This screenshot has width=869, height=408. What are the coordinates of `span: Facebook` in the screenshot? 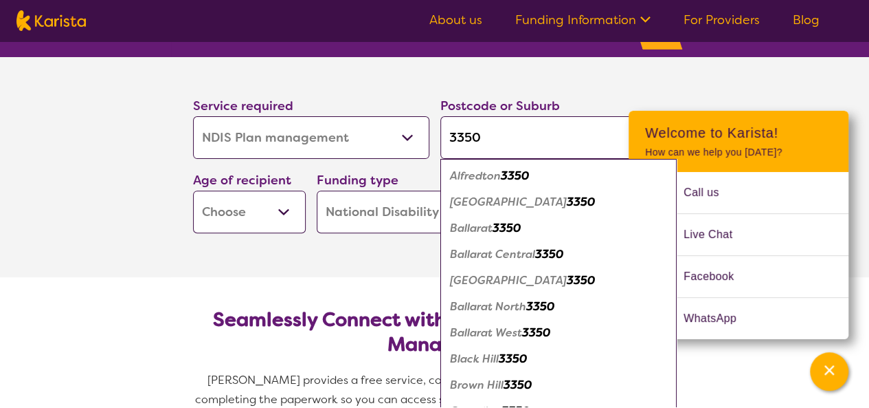 It's located at (717, 276).